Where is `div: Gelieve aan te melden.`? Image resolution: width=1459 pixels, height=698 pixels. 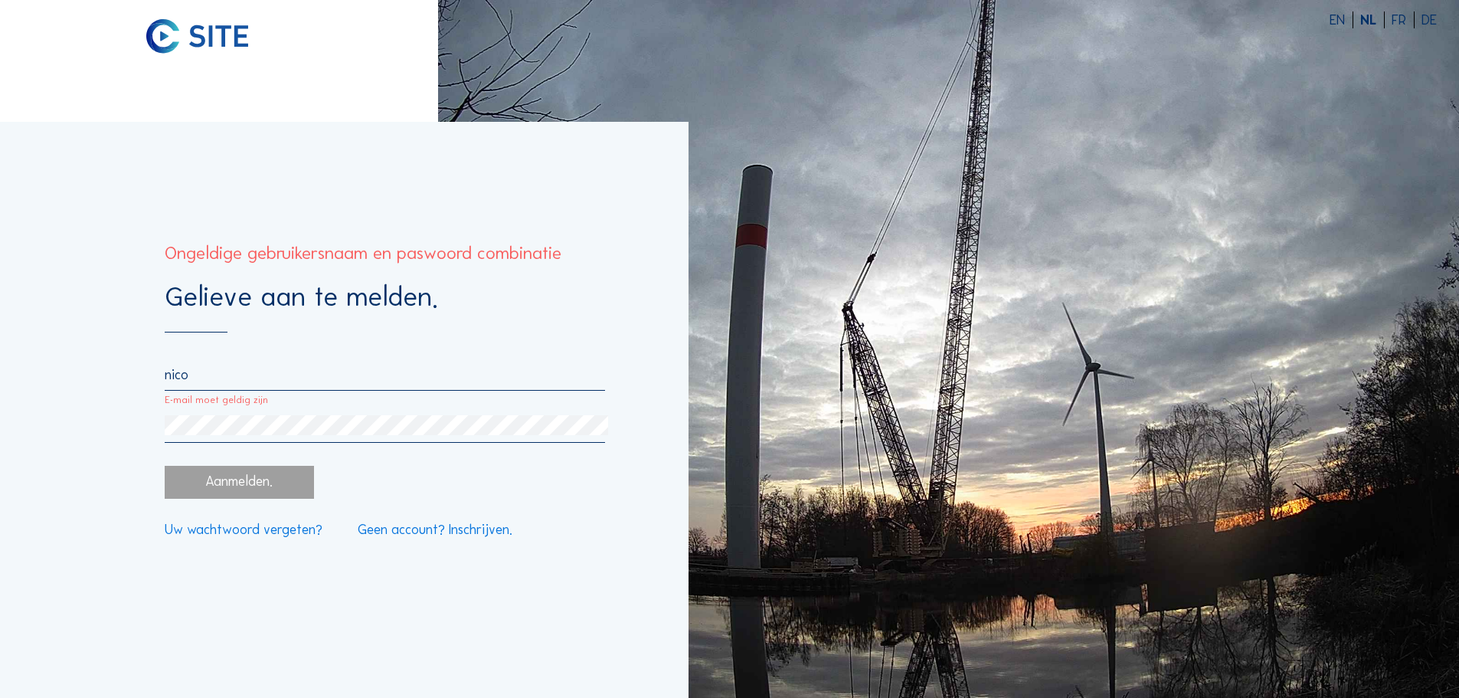
div: Gelieve aan te melden. is located at coordinates (384, 307).